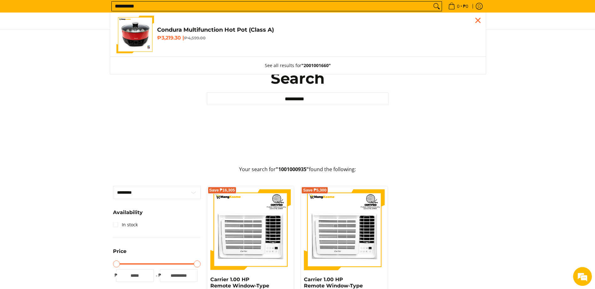  Describe the element at coordinates (298, 172) in the screenshot. I see `p: Your search for found the following:` at that location.